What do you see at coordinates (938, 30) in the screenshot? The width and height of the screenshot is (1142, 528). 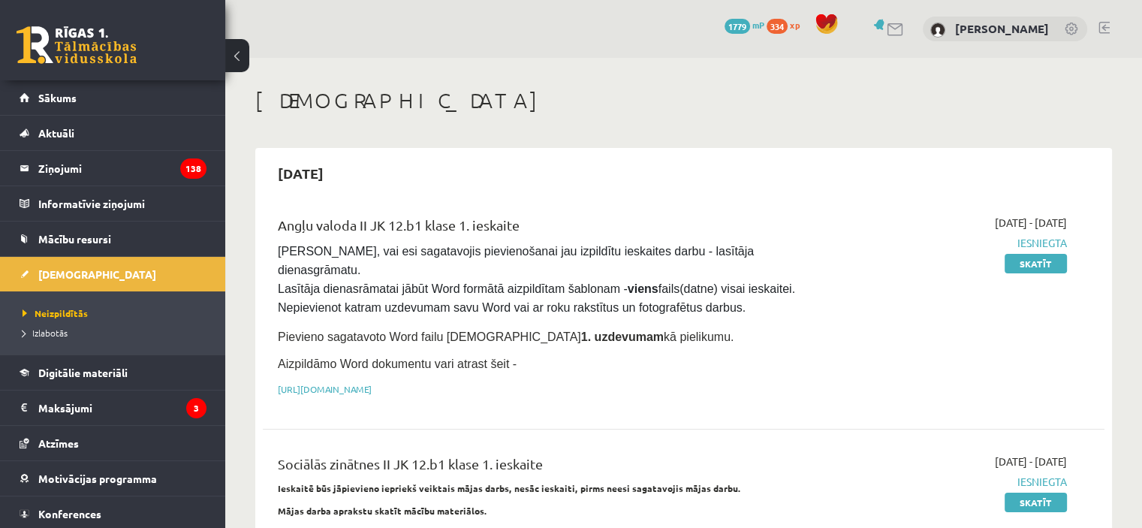 I see `img: Kristīne Deiko` at bounding box center [938, 30].